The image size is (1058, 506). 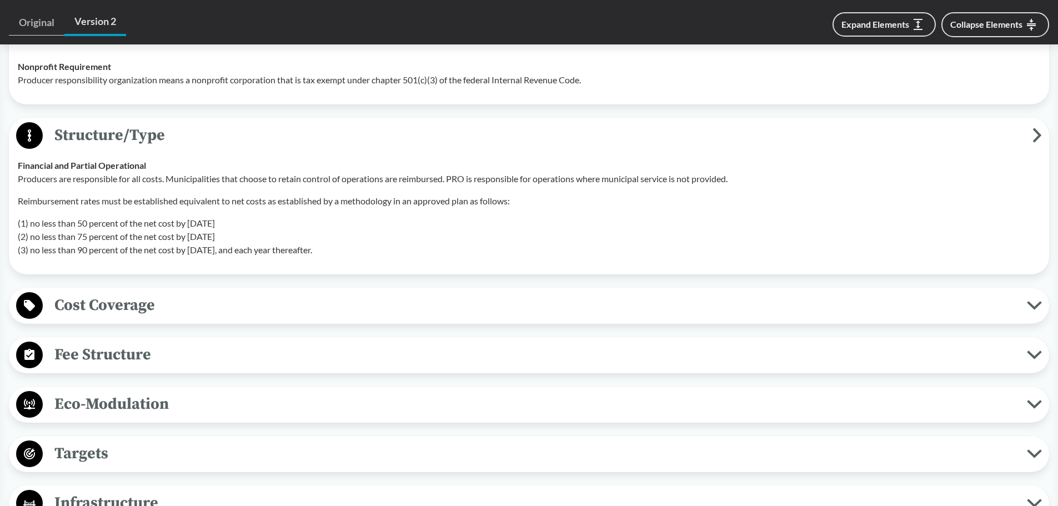 What do you see at coordinates (529, 305) in the screenshot?
I see `button: Cost Coverage` at bounding box center [529, 305].